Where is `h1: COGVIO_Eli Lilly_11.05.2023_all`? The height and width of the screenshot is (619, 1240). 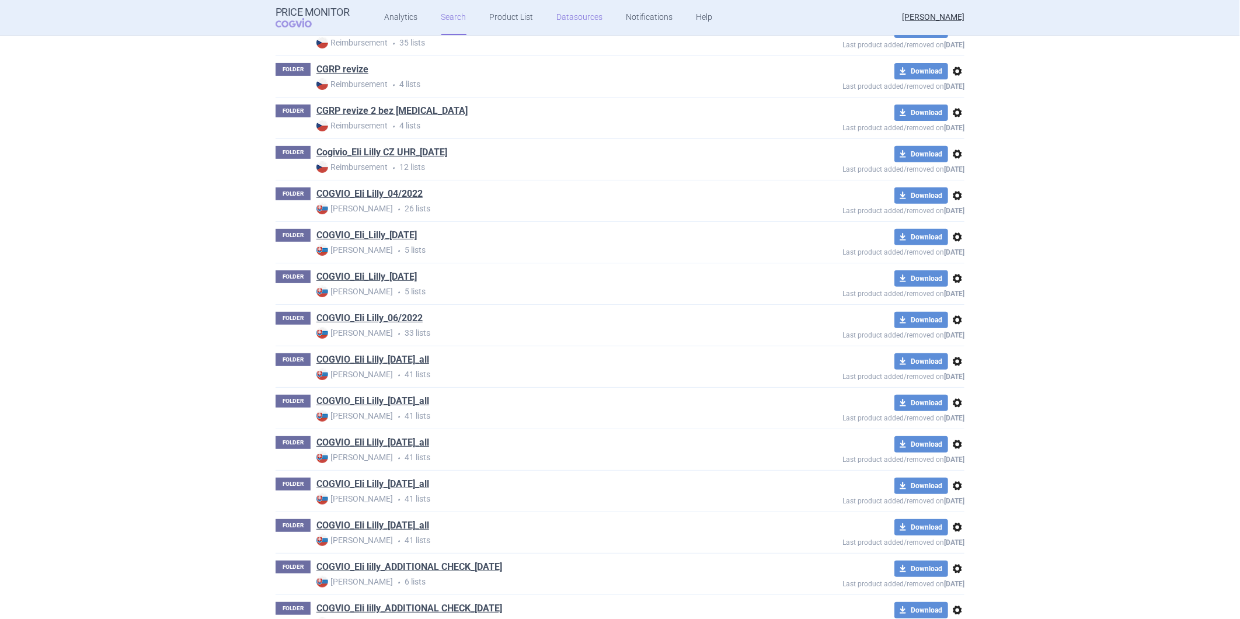 h1: COGVIO_Eli Lilly_11.05.2023_all is located at coordinates (373, 361).